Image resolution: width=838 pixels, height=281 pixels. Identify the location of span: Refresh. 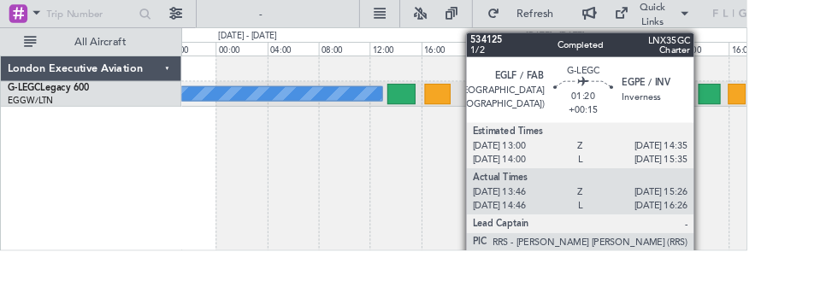
(601, 15).